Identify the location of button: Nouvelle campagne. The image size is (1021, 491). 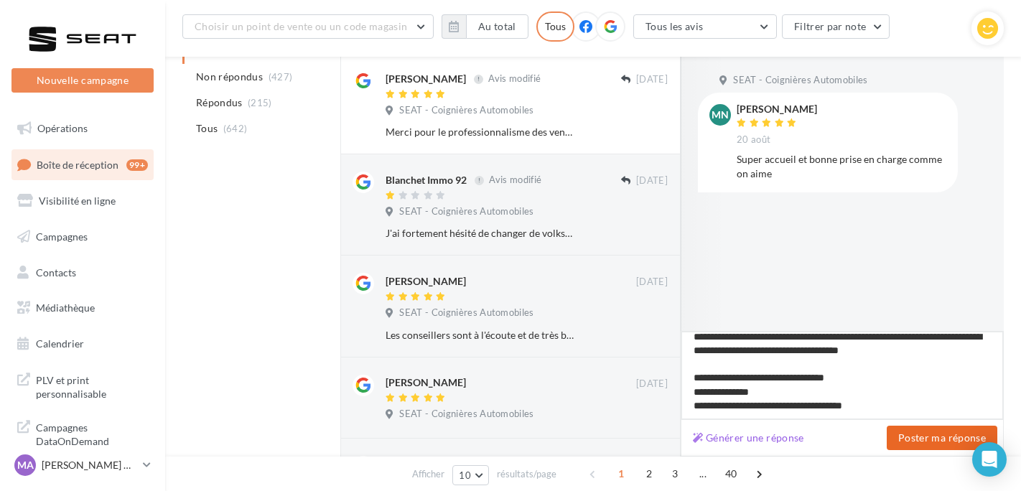
(83, 80).